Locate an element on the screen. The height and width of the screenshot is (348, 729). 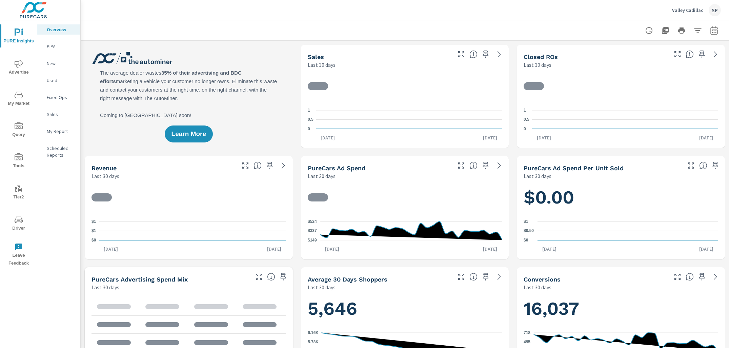
span: The number of dealer-specified goals completed by a visitor. [Source: This data is provided by th... is located at coordinates (690, 277).